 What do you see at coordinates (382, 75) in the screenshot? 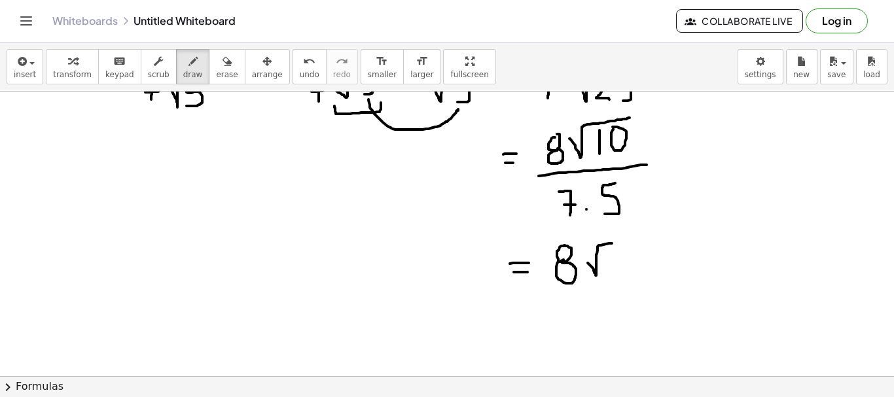
I see `span: smaller` at bounding box center [382, 75].